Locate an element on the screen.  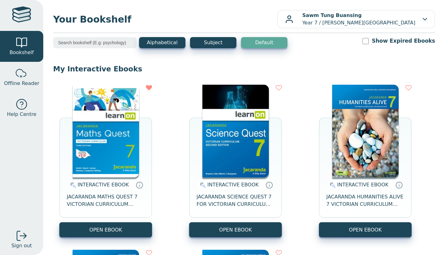
button: Alphabetical is located at coordinates (162, 43).